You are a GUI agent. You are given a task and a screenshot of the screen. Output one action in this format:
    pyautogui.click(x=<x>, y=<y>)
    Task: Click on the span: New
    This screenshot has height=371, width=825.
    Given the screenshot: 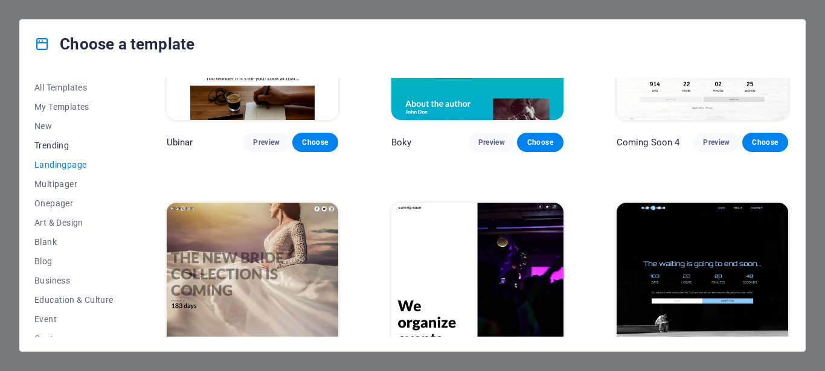 What is the action you would take?
    pyautogui.click(x=74, y=126)
    